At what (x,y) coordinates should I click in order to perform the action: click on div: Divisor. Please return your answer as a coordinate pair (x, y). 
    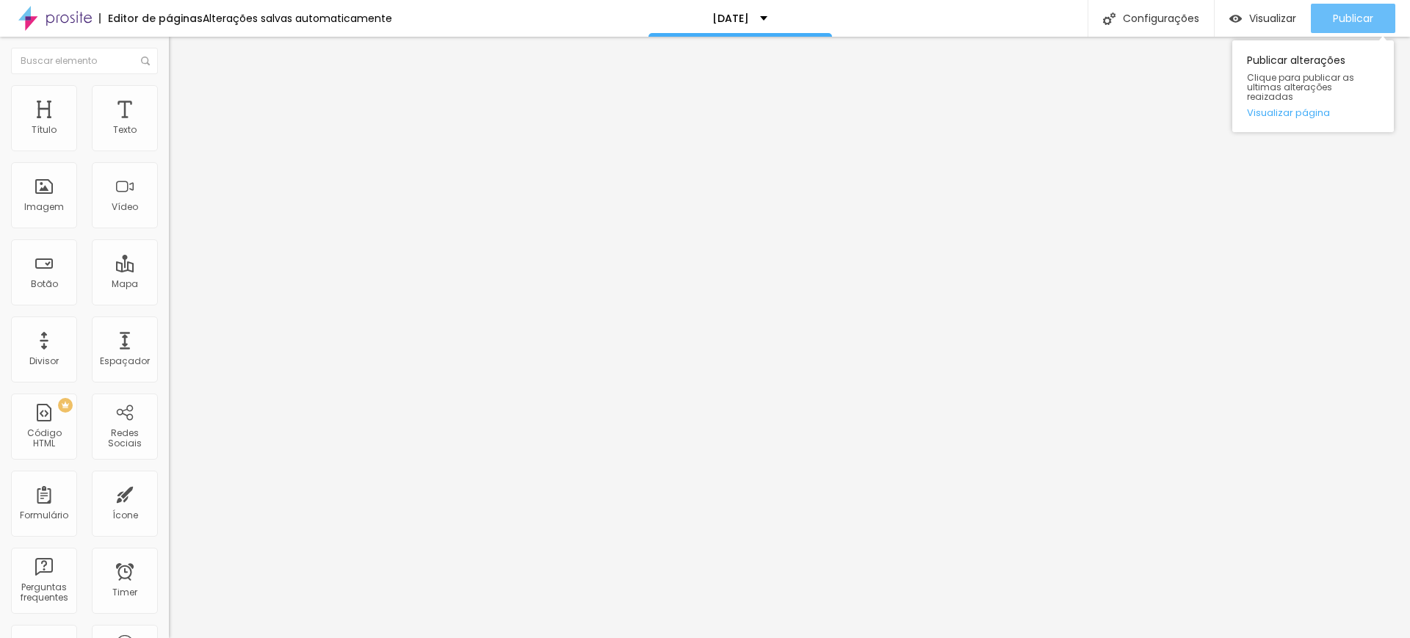
    Looking at the image, I should click on (44, 361).